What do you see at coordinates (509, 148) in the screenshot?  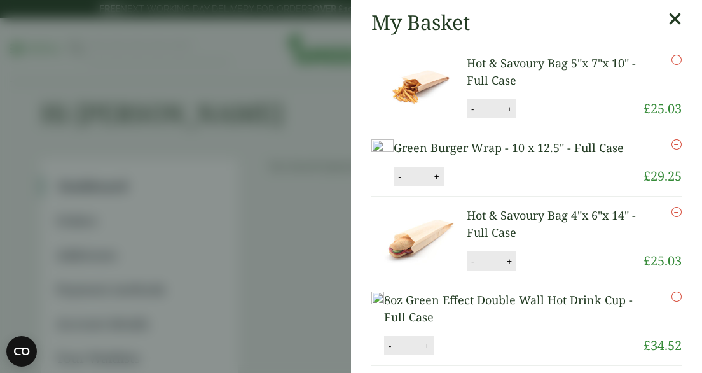 I see `a: Green Burger Wrap - 10 x 12.5" - Full Case` at bounding box center [509, 148].